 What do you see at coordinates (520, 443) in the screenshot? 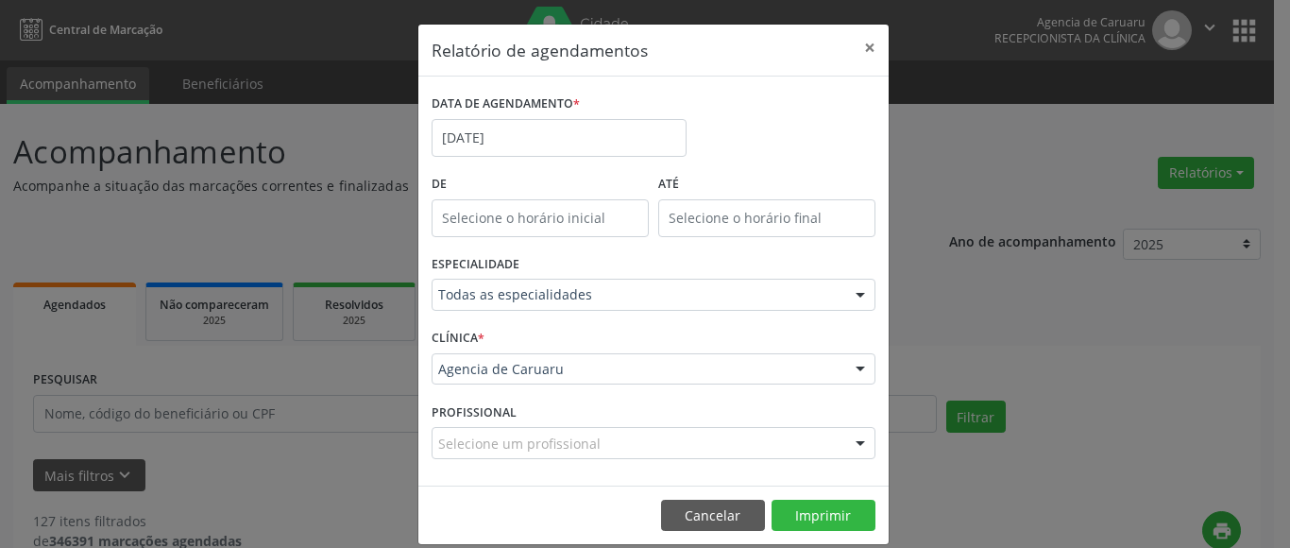
I see `span: Selecione um profissional` at bounding box center [520, 443].